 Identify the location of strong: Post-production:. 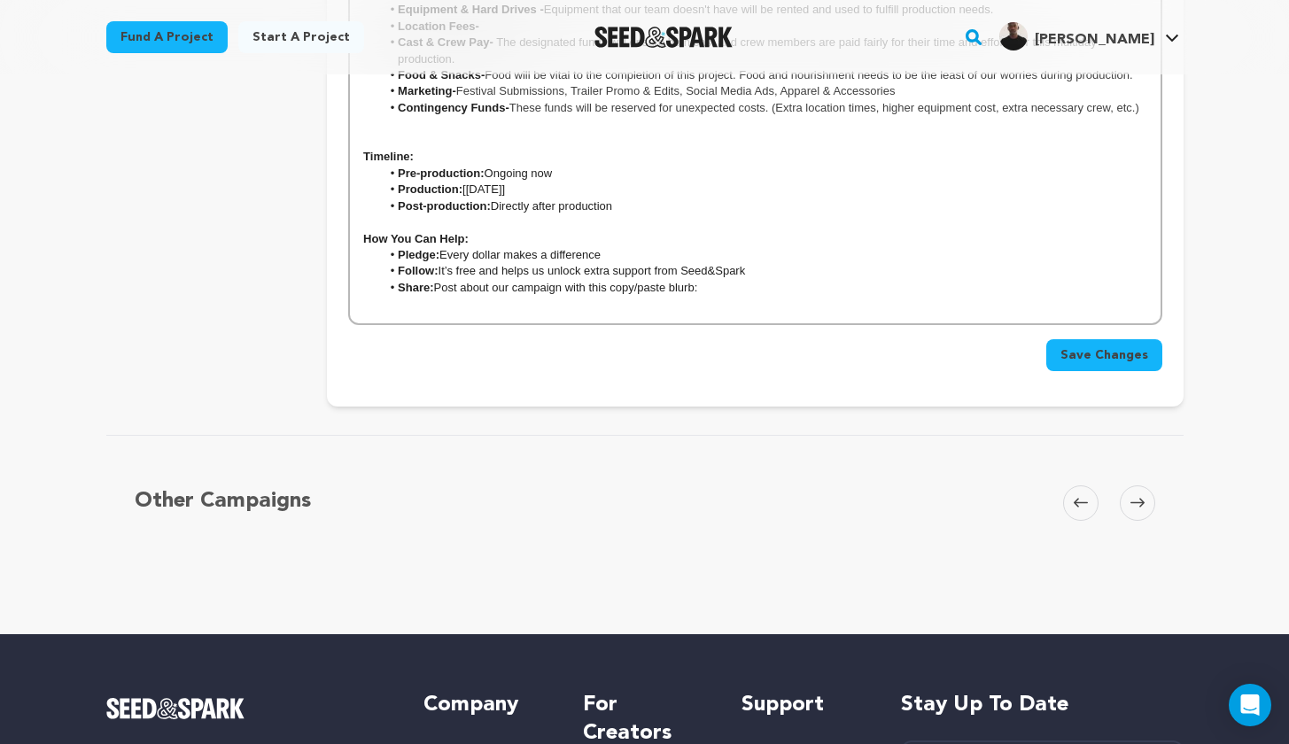
(444, 205).